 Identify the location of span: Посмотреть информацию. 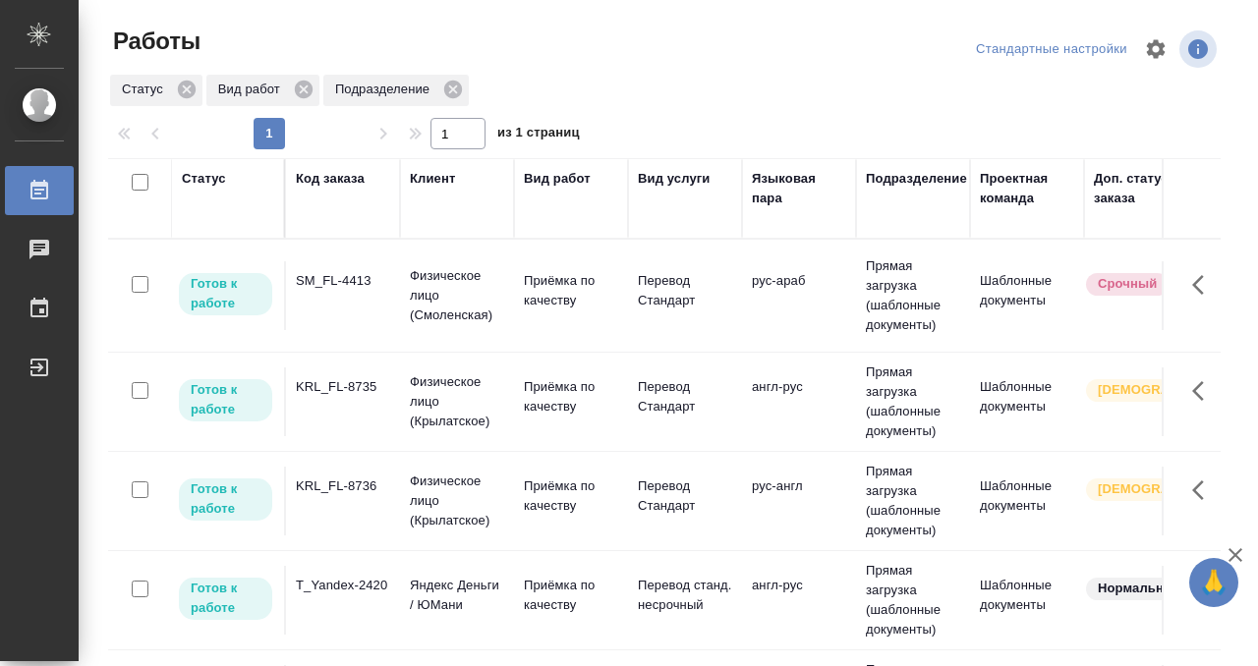
(1200, 49).